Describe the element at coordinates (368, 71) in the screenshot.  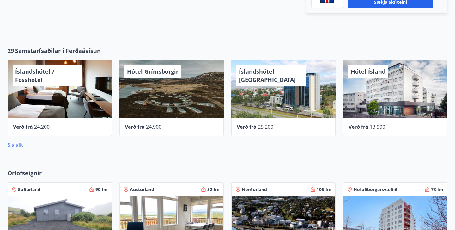
I see `span: Hótel Ísland` at that location.